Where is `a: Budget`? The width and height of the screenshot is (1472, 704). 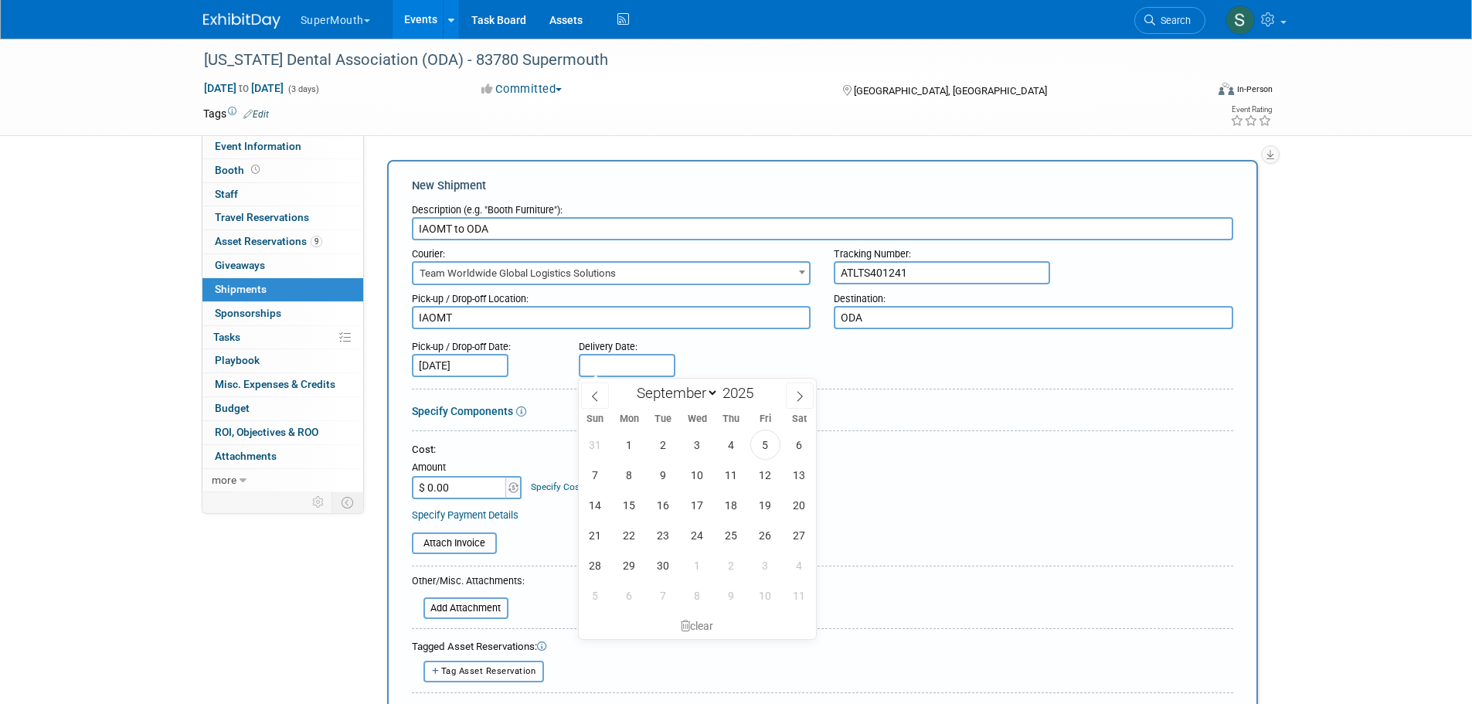 a: Budget is located at coordinates (283, 409).